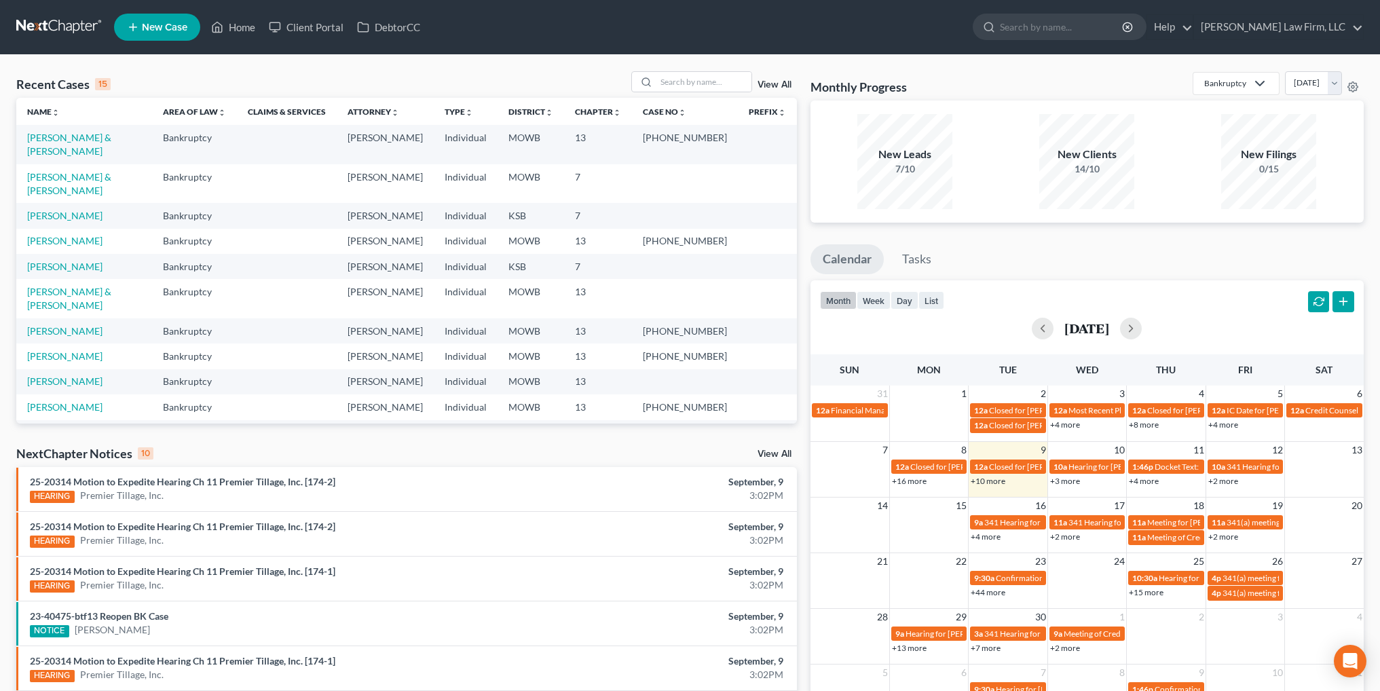 This screenshot has height=691, width=1380. I want to click on div: 0/15, so click(1269, 169).